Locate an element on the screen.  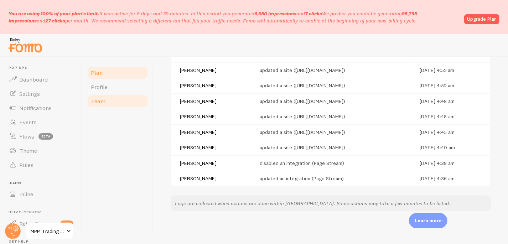
a: Flows beta is located at coordinates (41, 136).